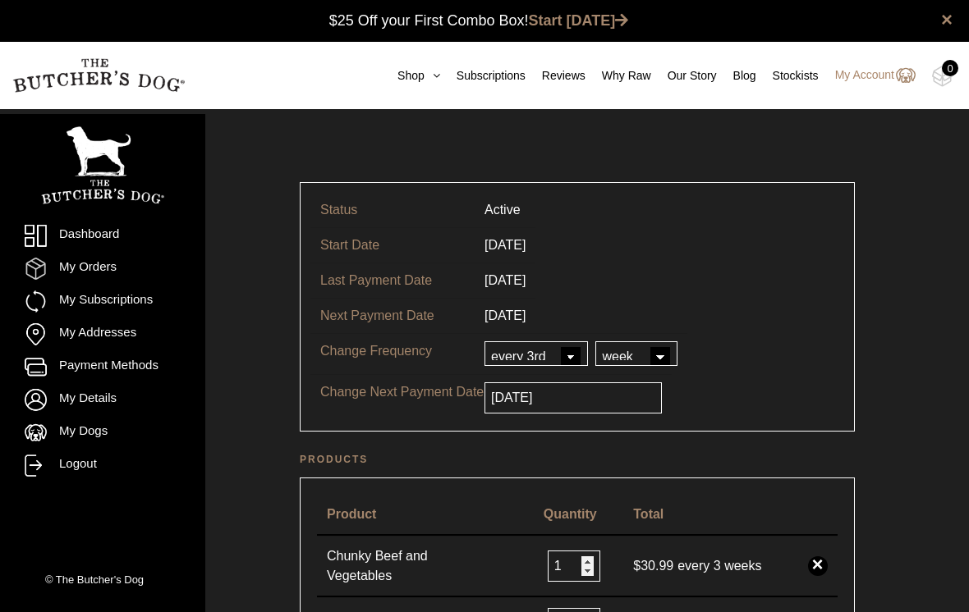 The height and width of the screenshot is (612, 969). I want to click on a: Subscriptions, so click(483, 76).